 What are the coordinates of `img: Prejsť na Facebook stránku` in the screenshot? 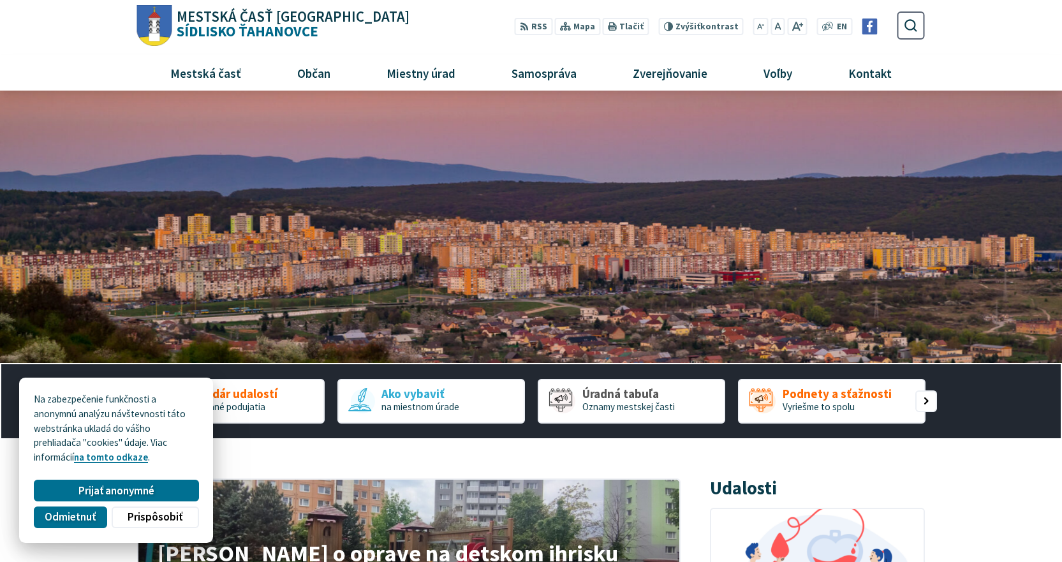 It's located at (870, 26).